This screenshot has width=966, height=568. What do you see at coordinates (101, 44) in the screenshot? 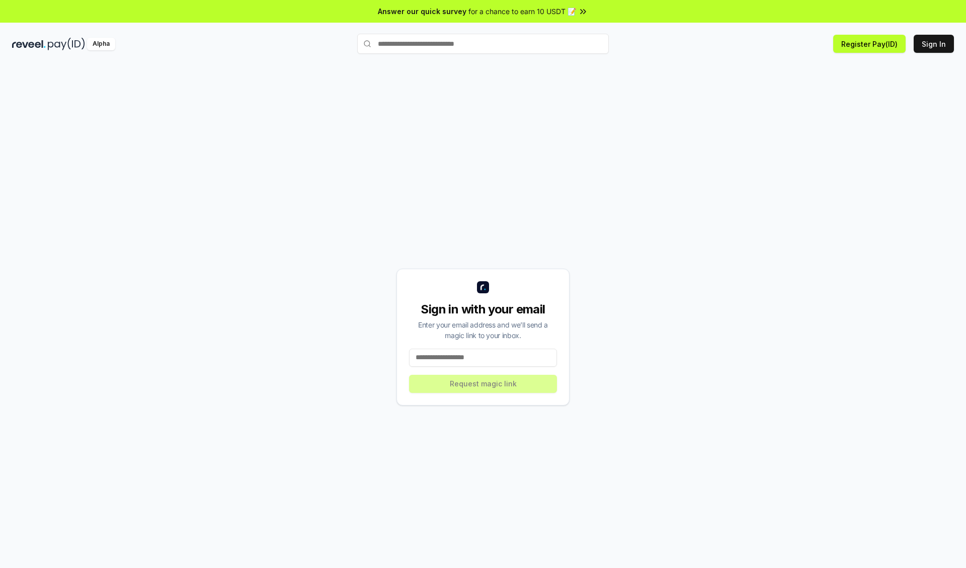
I see `div: Alpha` at bounding box center [101, 44].